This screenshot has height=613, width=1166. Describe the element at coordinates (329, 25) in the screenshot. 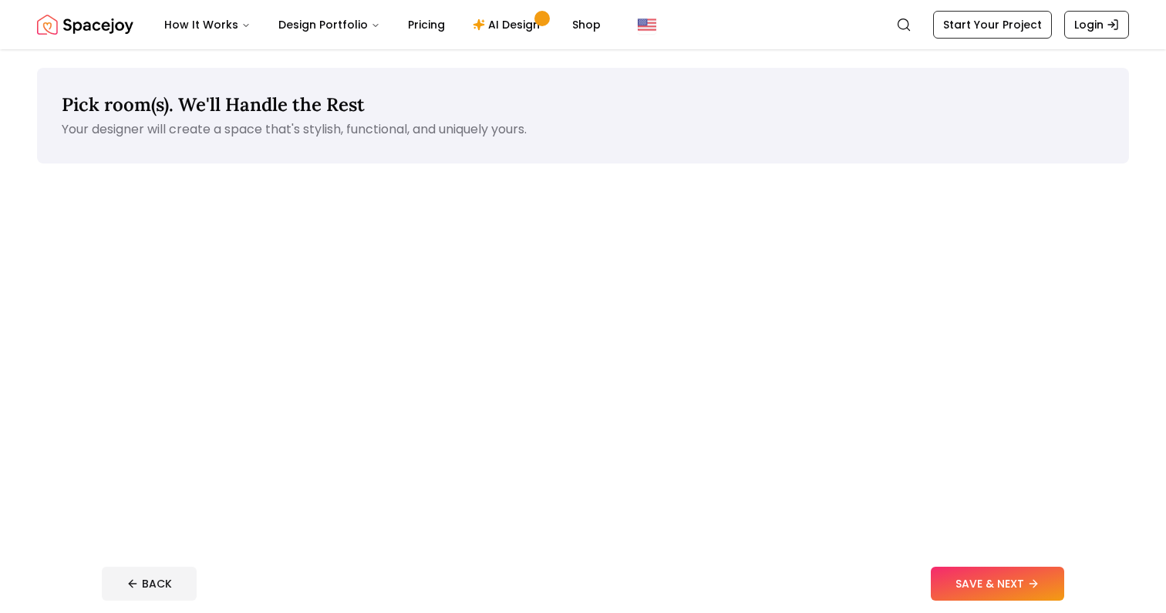

I see `button: Design Portfolio` at that location.